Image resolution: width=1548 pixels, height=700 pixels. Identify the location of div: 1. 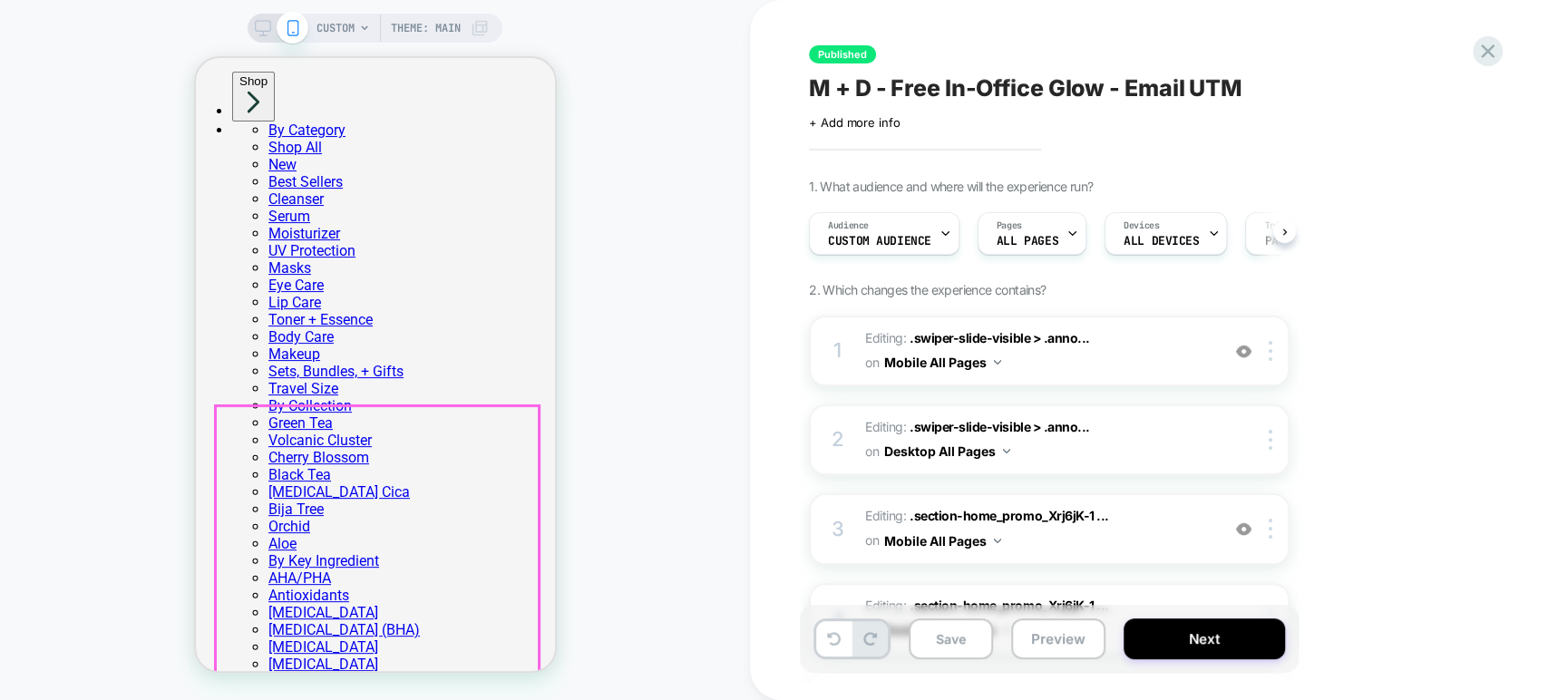
(838, 351).